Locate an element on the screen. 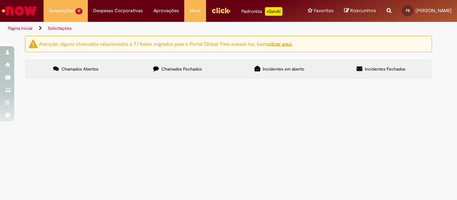 This screenshot has width=457, height=200. span: Chamados Abertos is located at coordinates (80, 69).